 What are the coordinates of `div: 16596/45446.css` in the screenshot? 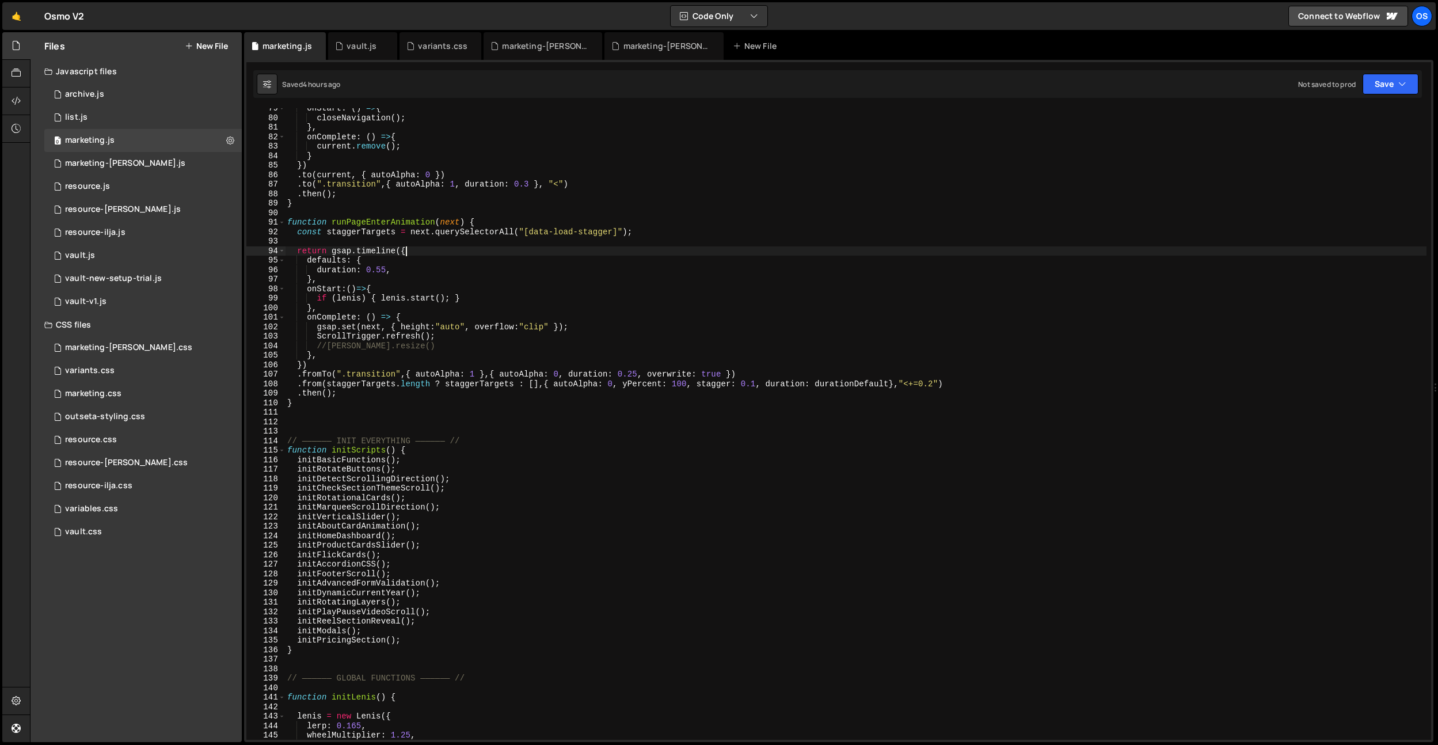 It's located at (143, 394).